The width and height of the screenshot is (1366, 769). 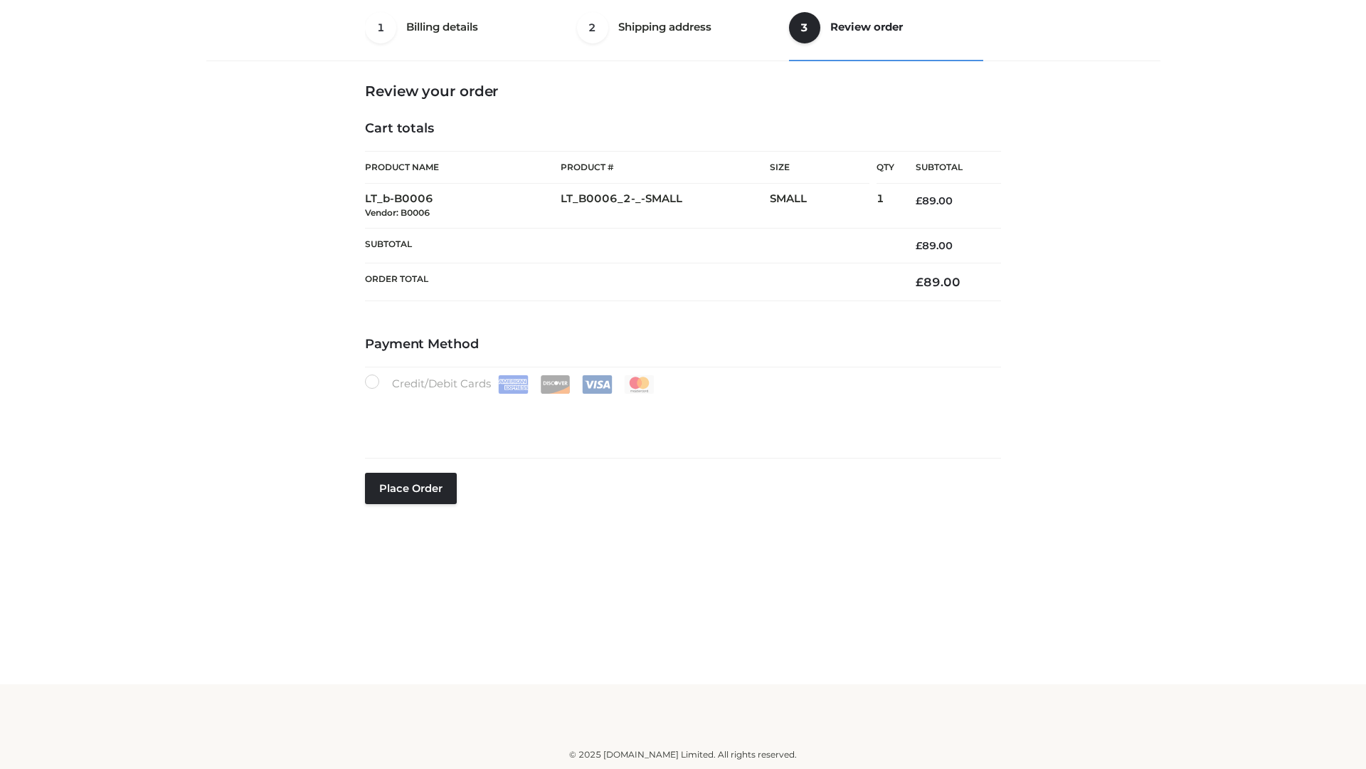 I want to click on th: Size, so click(x=820, y=167).